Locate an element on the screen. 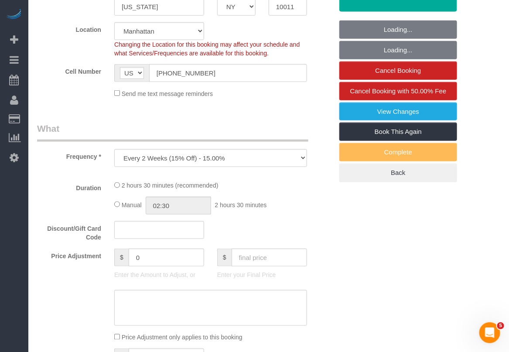 The width and height of the screenshot is (509, 352). legend: What is located at coordinates (173, 132).